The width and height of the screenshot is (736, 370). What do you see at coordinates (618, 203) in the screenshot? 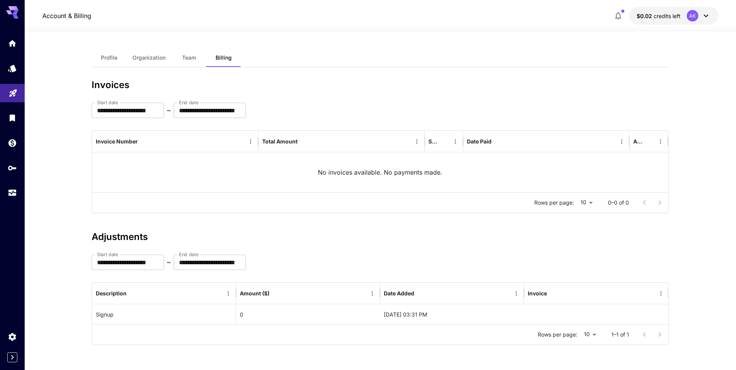
I see `p: 0–0 of 0` at bounding box center [618, 203].